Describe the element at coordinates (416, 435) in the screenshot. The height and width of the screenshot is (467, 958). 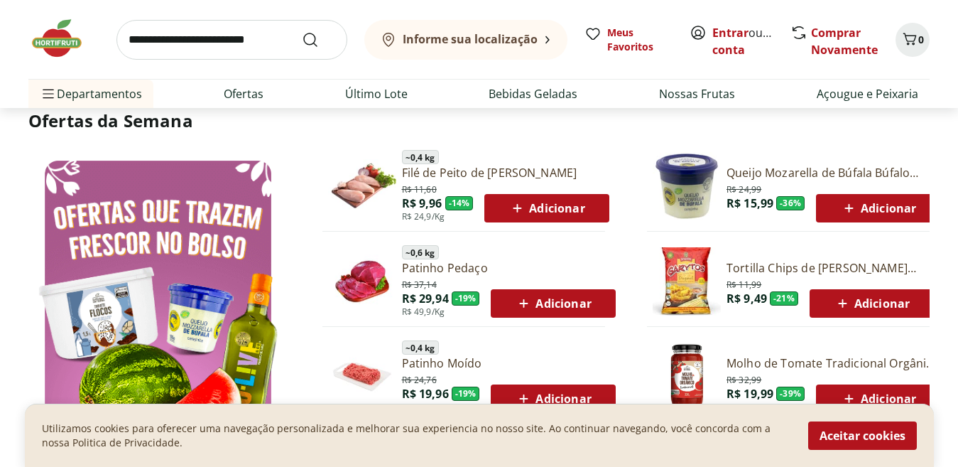
I see `p: Utilizamos cookies para oferecer uma navegação personalizada e melhorar sua experiencia no nosso ...` at that location.